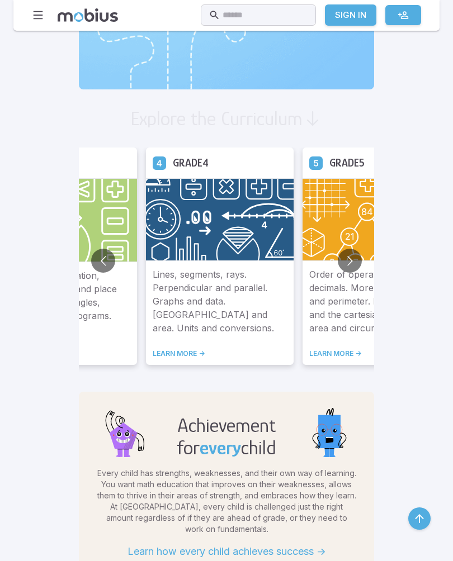 The image size is (453, 561). I want to click on img: rectangle.svg, so click(329, 432).